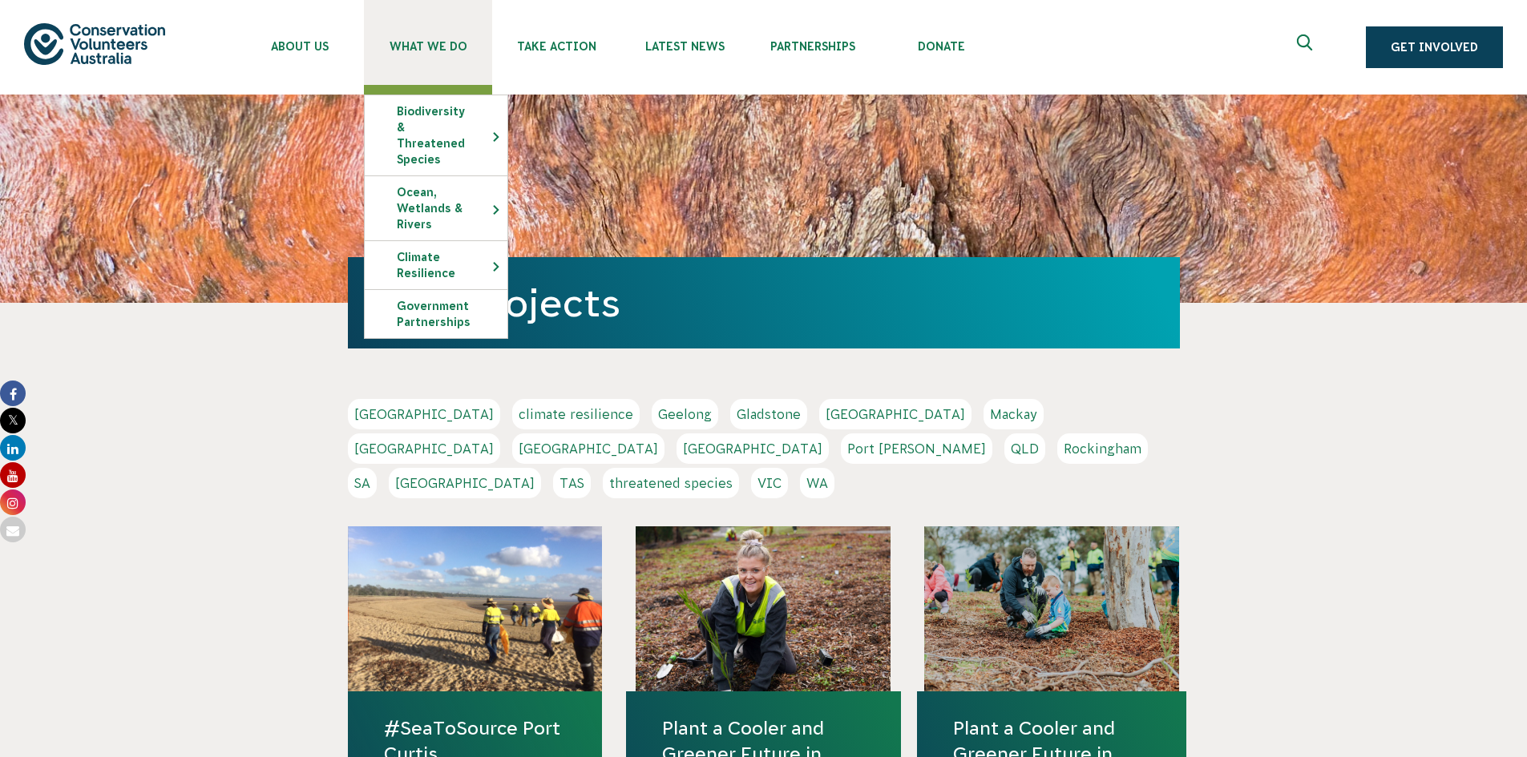  I want to click on span: Donate, so click(941, 46).